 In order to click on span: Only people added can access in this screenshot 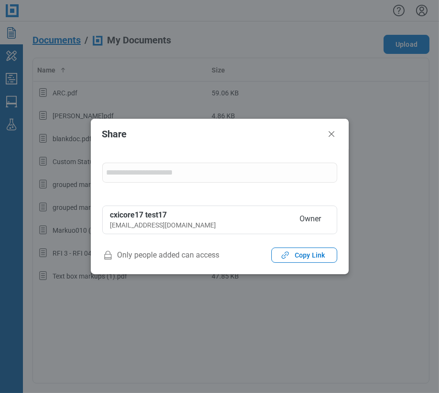, I will do `click(161, 255)`.